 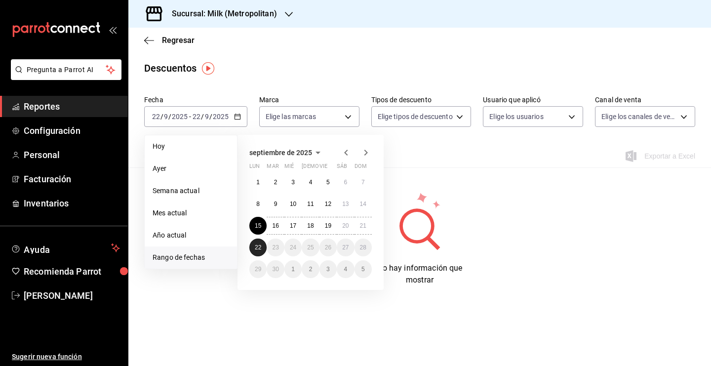 I want to click on label: Canal de venta, so click(x=645, y=100).